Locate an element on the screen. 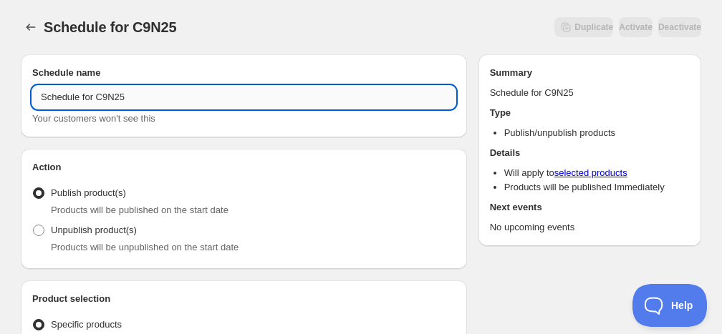  h2: Action is located at coordinates (243, 168).